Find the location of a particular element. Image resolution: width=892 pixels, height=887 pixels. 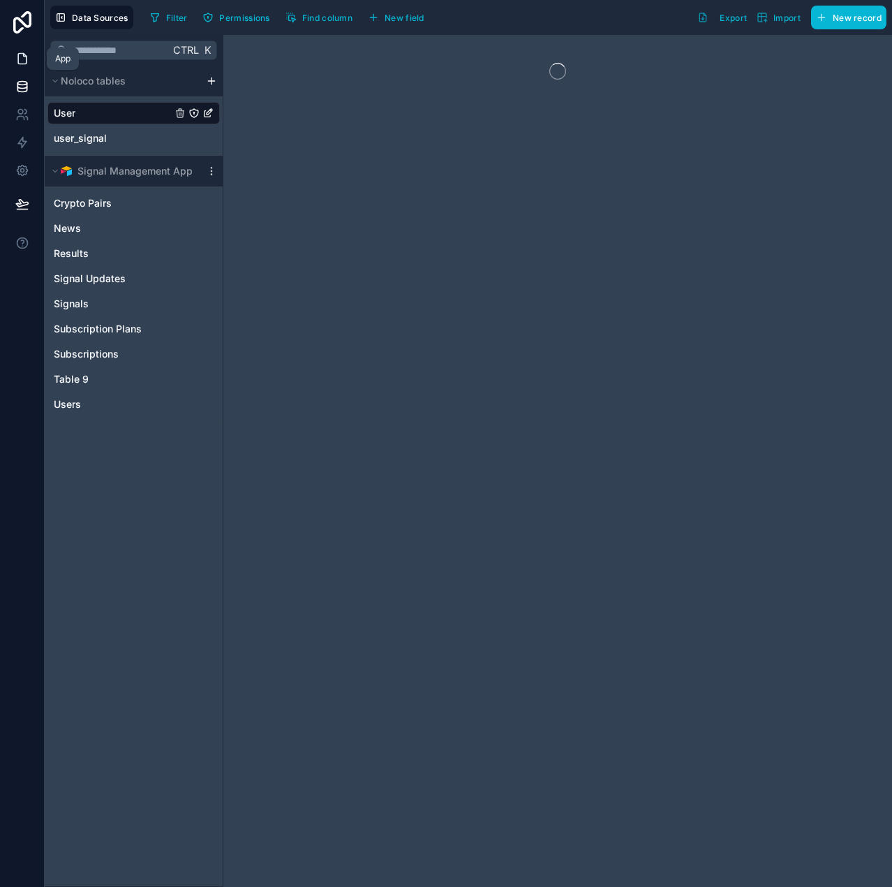

span: Ctrl is located at coordinates (186, 50).